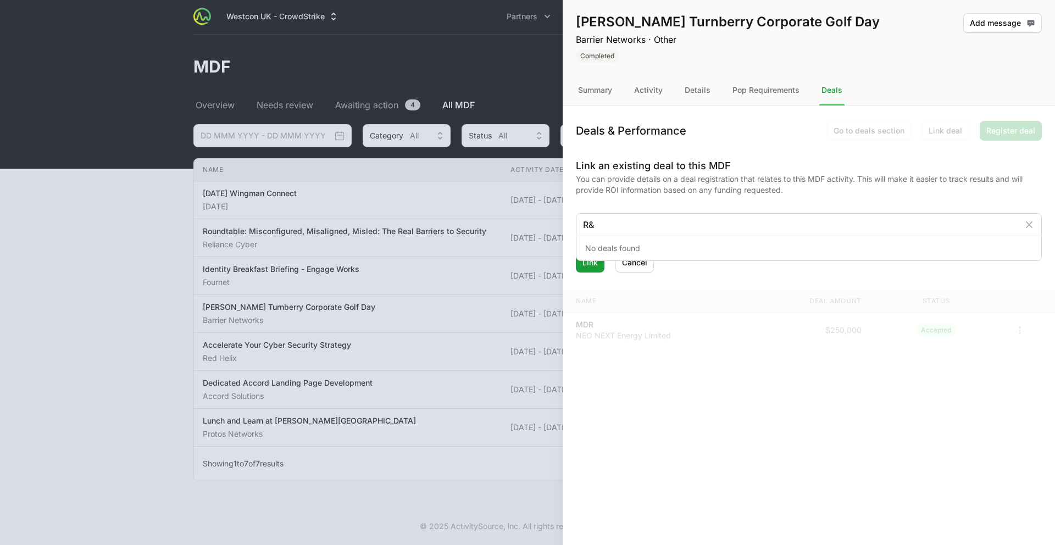 This screenshot has height=545, width=1055. Describe the element at coordinates (844, 330) in the screenshot. I see `span: $250,000` at that location.